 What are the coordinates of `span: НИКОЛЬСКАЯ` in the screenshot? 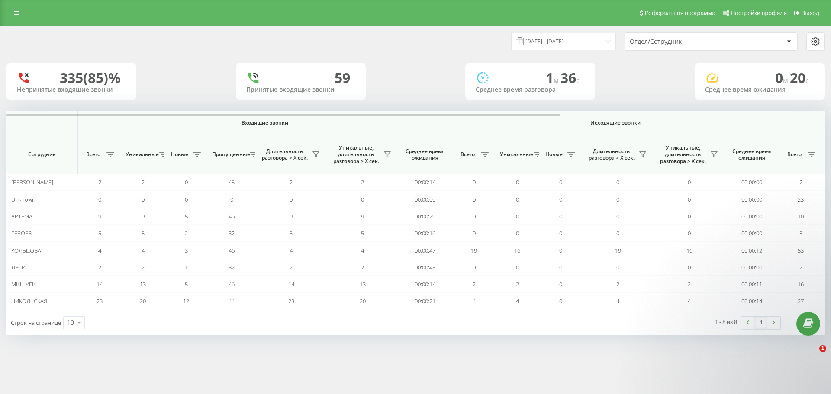 It's located at (29, 301).